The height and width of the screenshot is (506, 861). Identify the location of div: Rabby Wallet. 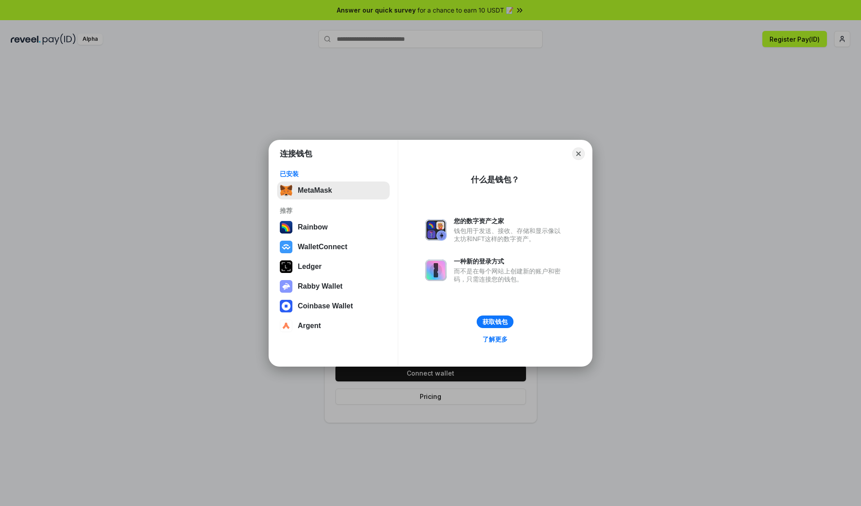
(320, 287).